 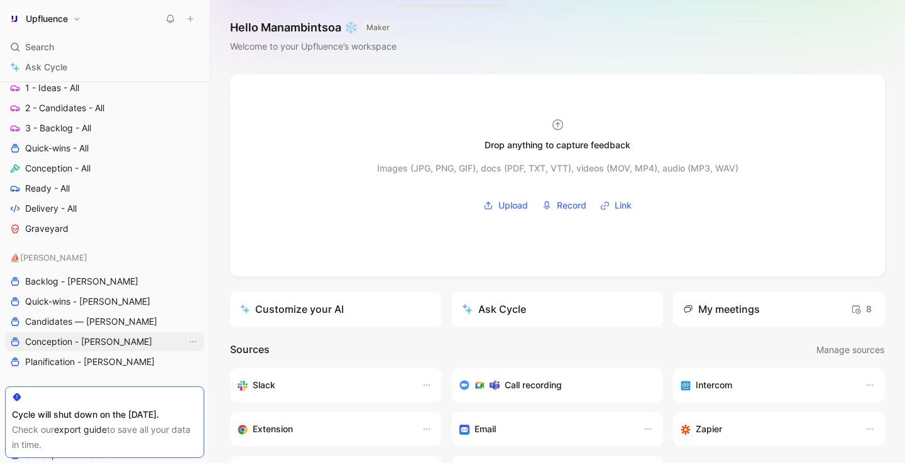 What do you see at coordinates (104, 229) in the screenshot?
I see `a: Graveyard` at bounding box center [104, 229].